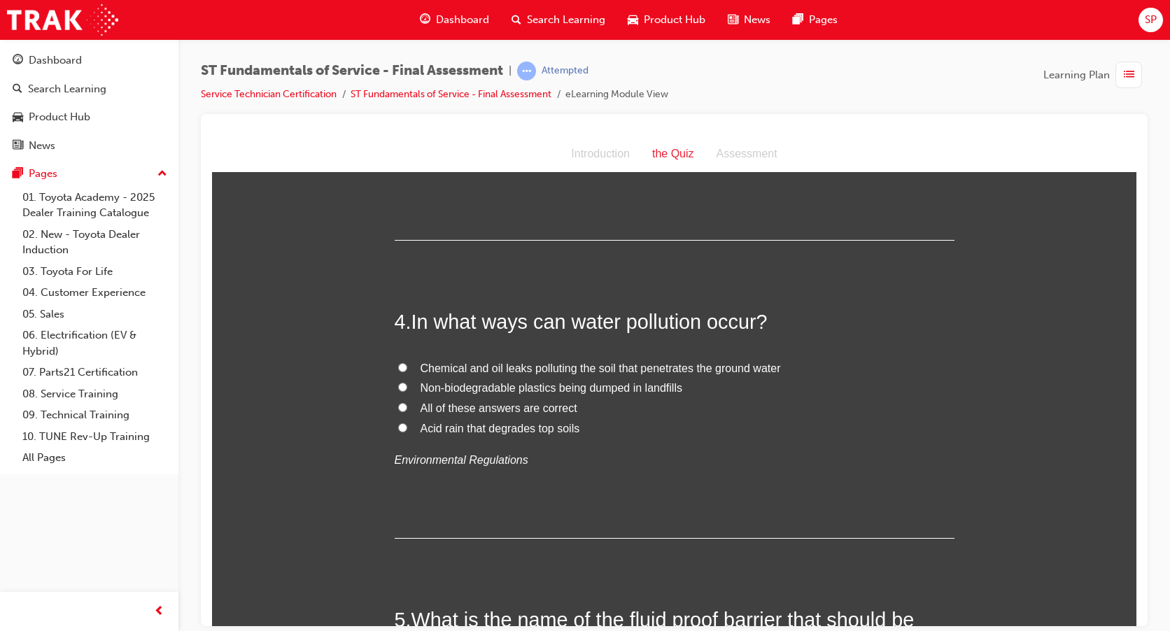  What do you see at coordinates (454, 20) in the screenshot?
I see `a: guage-iconDashboard` at bounding box center [454, 20].